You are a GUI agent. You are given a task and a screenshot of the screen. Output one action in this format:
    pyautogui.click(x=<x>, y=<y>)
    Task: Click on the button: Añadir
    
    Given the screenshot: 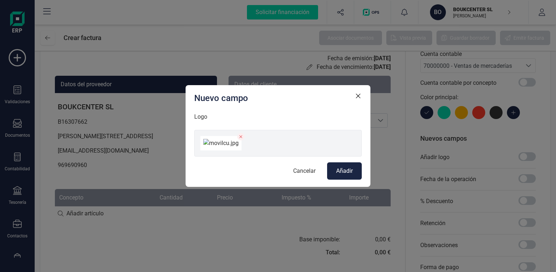 What is the action you would take?
    pyautogui.click(x=344, y=171)
    